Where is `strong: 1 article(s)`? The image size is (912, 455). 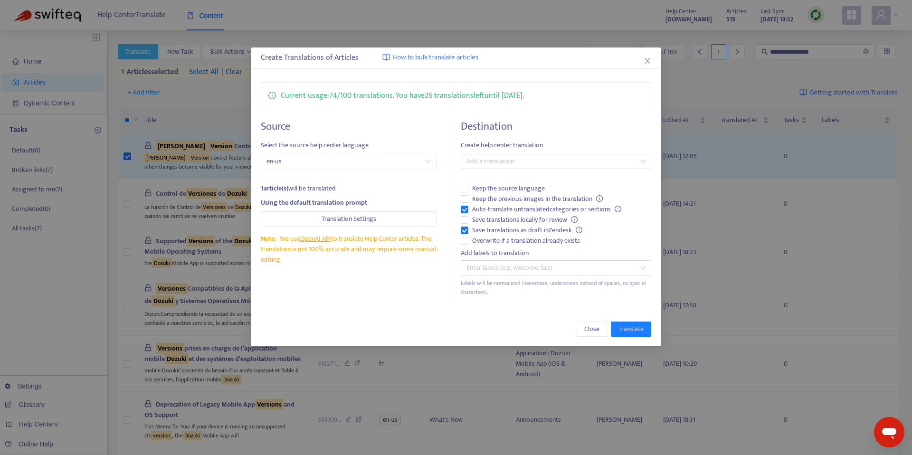
strong: 1 article(s) is located at coordinates (275, 188).